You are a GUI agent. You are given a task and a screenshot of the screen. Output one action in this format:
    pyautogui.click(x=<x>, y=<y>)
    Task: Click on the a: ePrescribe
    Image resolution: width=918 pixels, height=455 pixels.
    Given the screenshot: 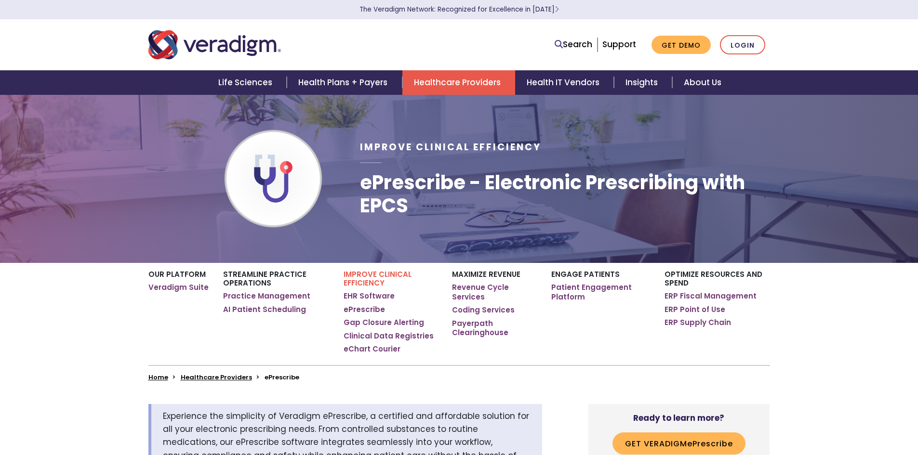 What is the action you would take?
    pyautogui.click(x=364, y=310)
    